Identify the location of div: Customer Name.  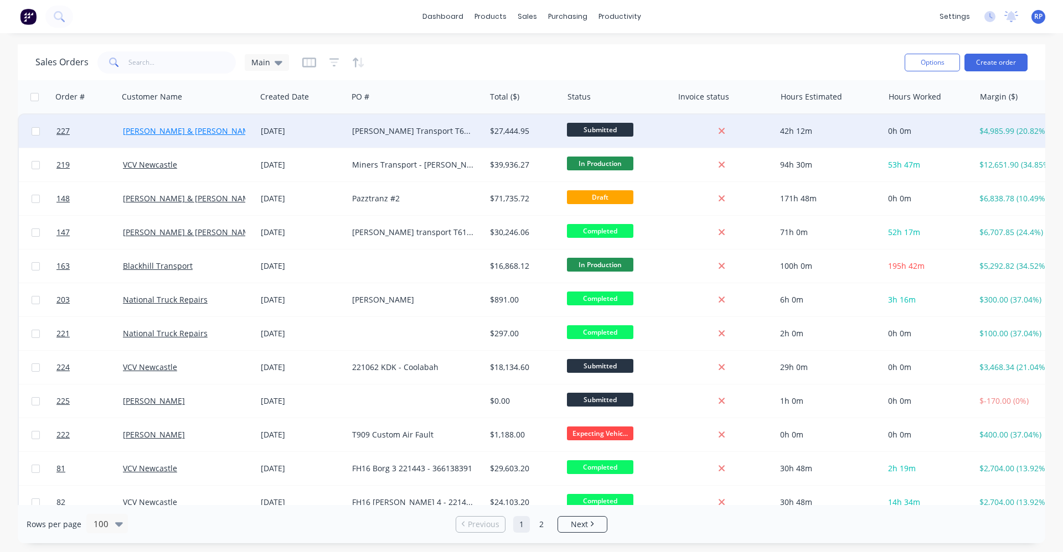
(152, 97).